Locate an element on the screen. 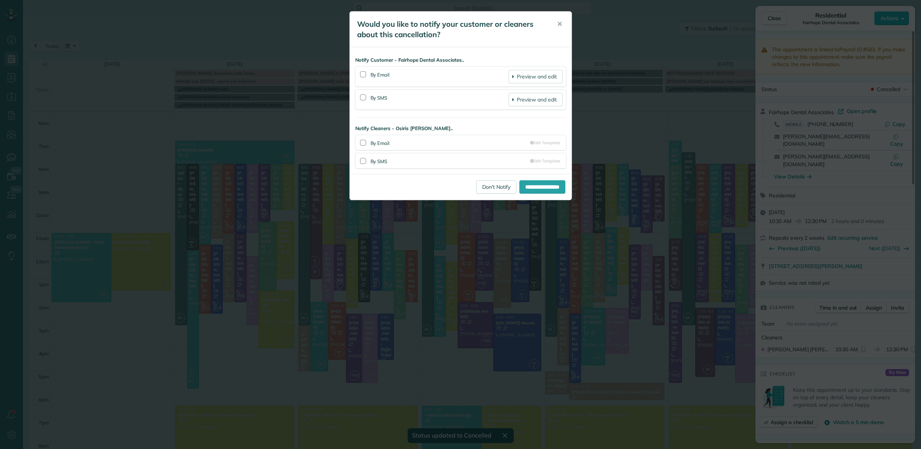 The width and height of the screenshot is (921, 449). h5: Would you like to notify your customer or cleaners about this cancellation? is located at coordinates (452, 29).